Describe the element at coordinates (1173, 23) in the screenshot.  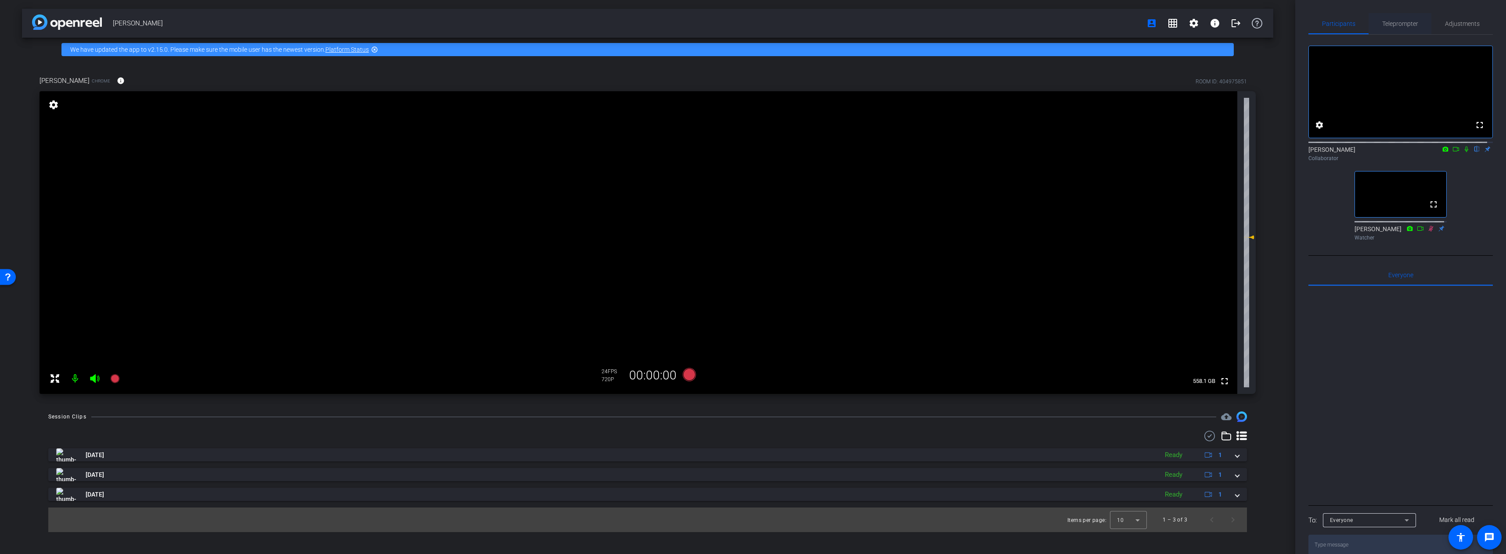
I see `mat-icon: grid_on` at that location.